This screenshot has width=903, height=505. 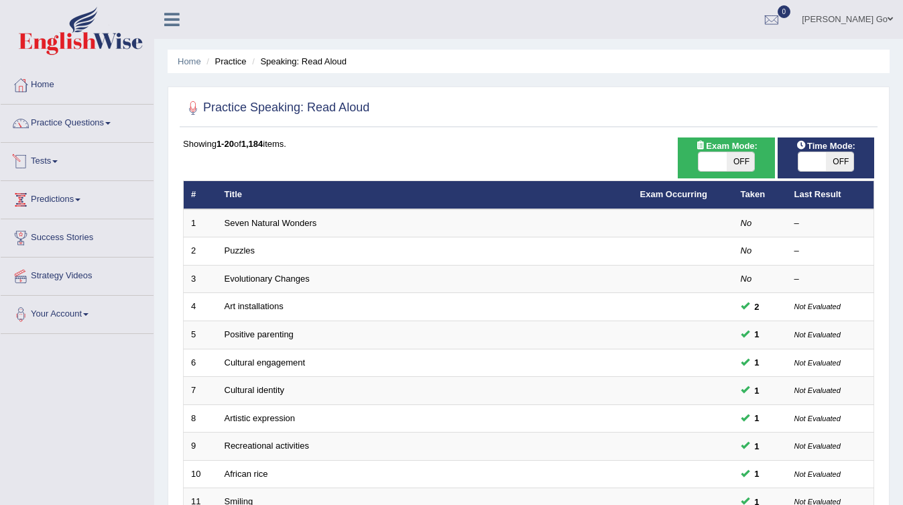 What do you see at coordinates (201, 252) in the screenshot?
I see `td: 2` at bounding box center [201, 252].